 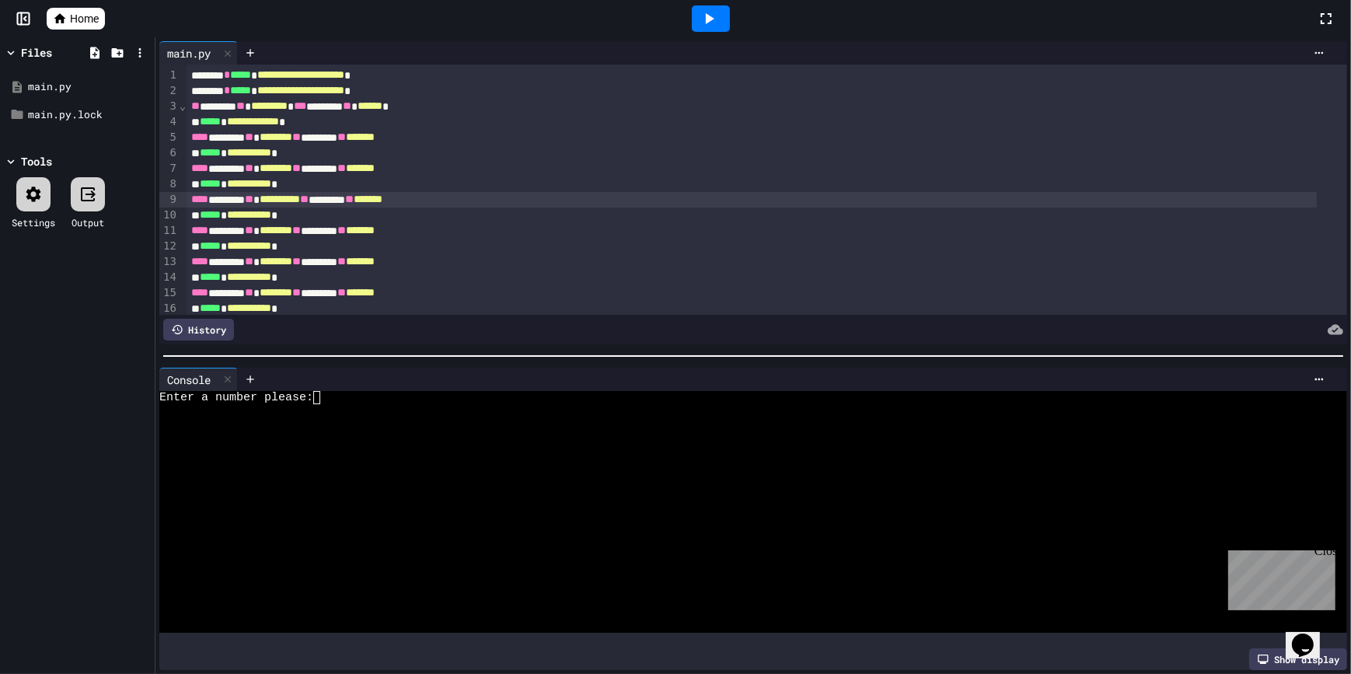 What do you see at coordinates (88, 222) in the screenshot?
I see `div: Output` at bounding box center [88, 222].